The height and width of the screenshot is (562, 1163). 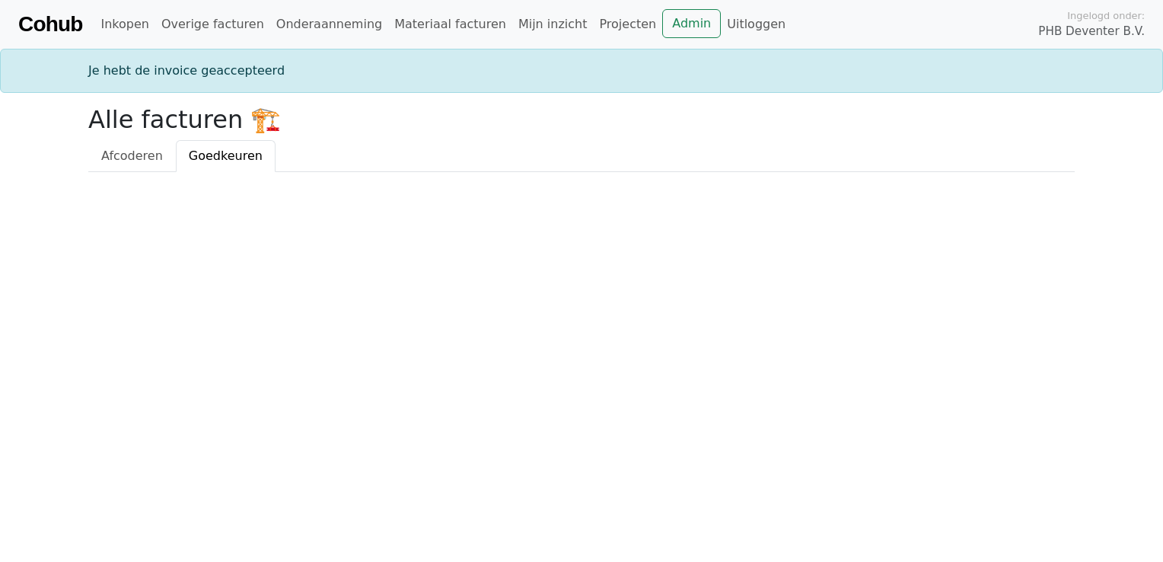 I want to click on span: Ingelogd onder:, so click(x=1106, y=15).